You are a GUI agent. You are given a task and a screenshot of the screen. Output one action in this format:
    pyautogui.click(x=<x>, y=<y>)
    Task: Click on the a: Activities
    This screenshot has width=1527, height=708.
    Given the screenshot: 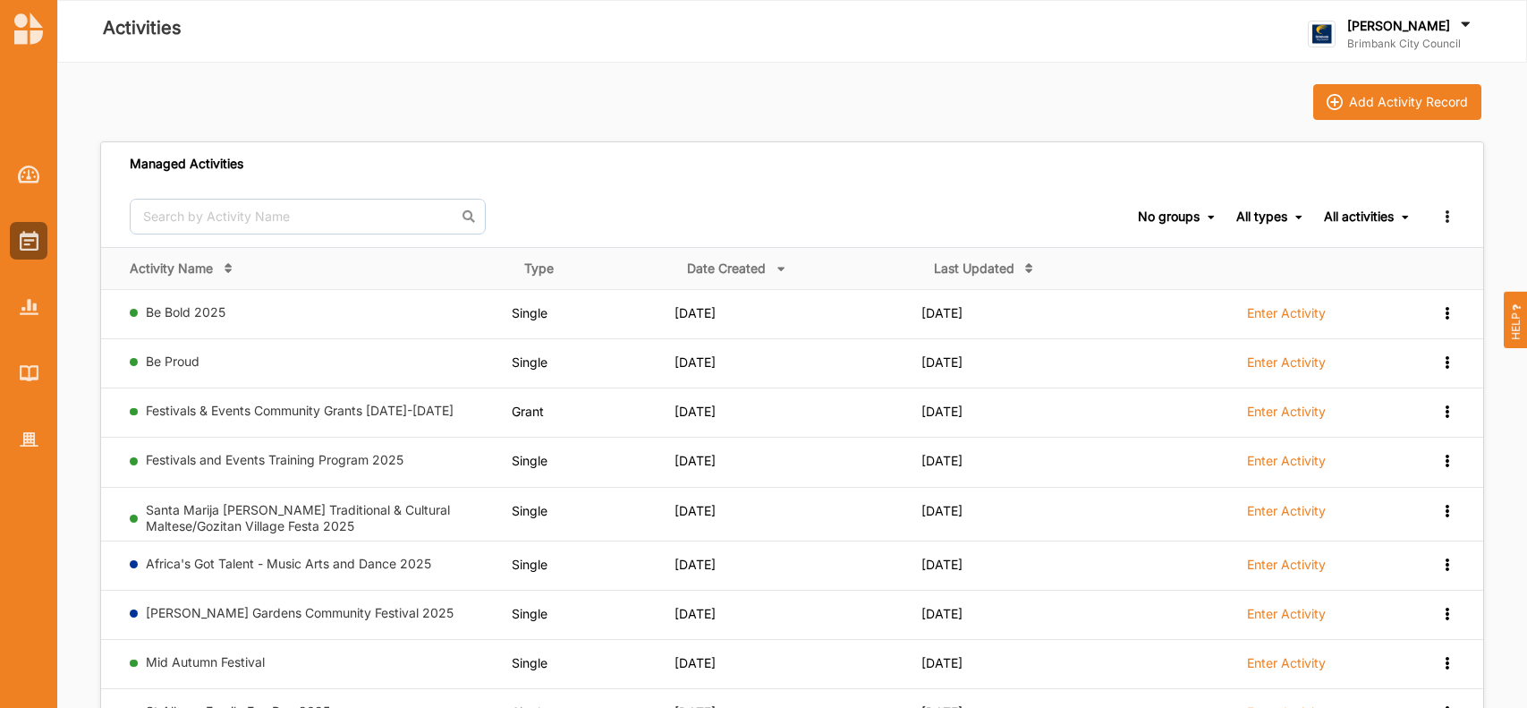 What is the action you would take?
    pyautogui.click(x=29, y=241)
    